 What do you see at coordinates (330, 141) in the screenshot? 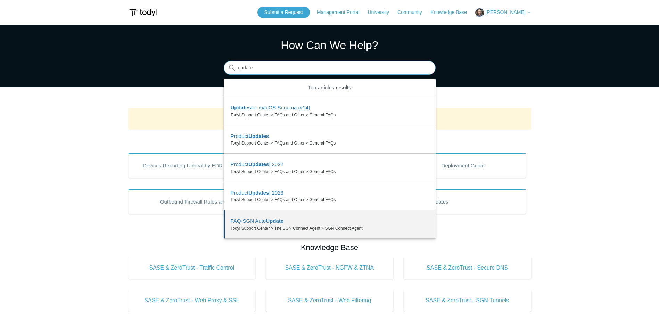
I see `h2: Popular Articles` at bounding box center [330, 141].